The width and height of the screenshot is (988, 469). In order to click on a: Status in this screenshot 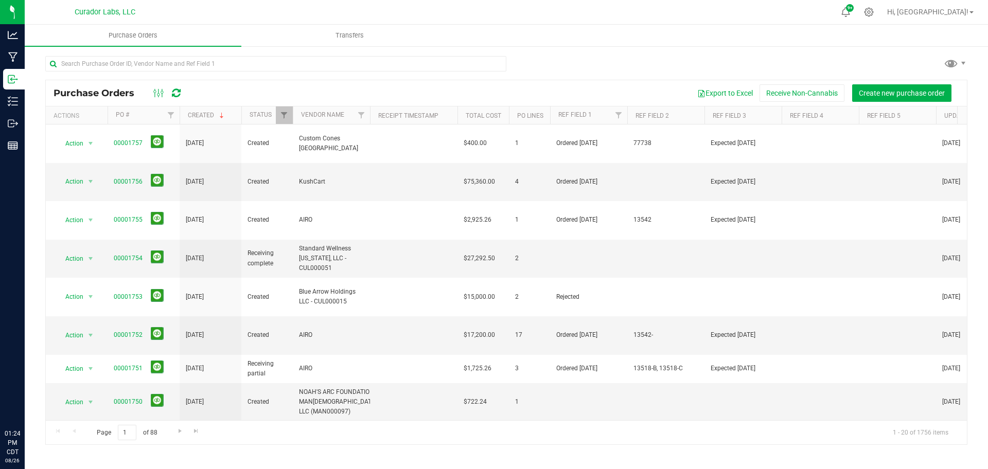, I will do `click(260, 115)`.